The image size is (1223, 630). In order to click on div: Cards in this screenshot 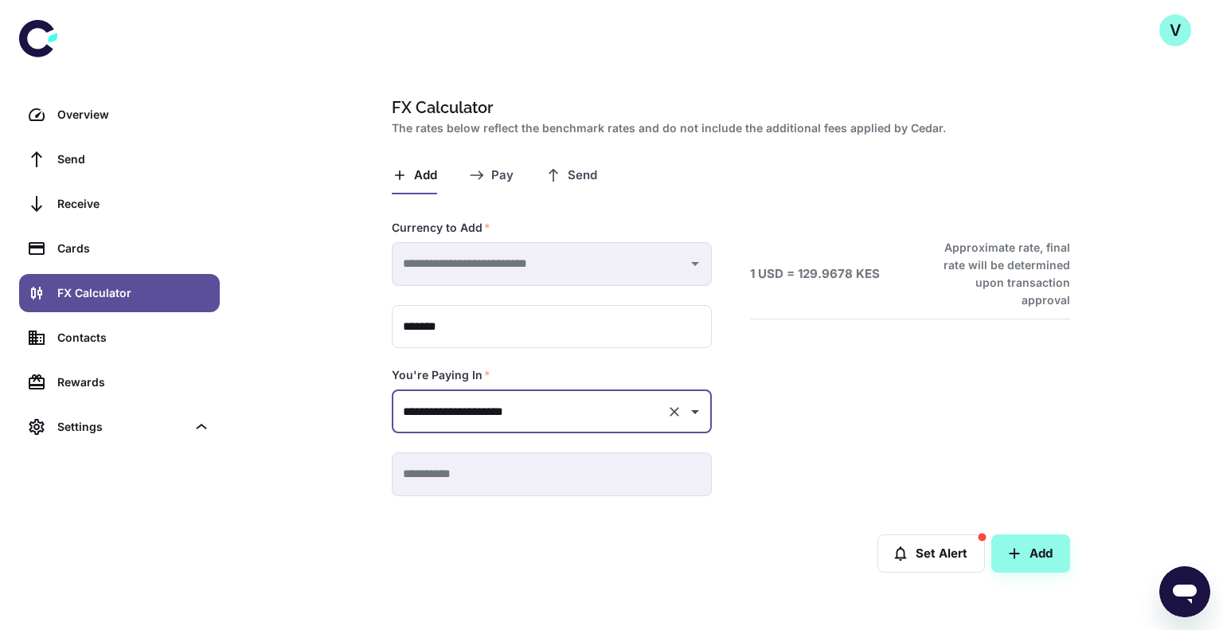, I will do `click(134, 248)`.